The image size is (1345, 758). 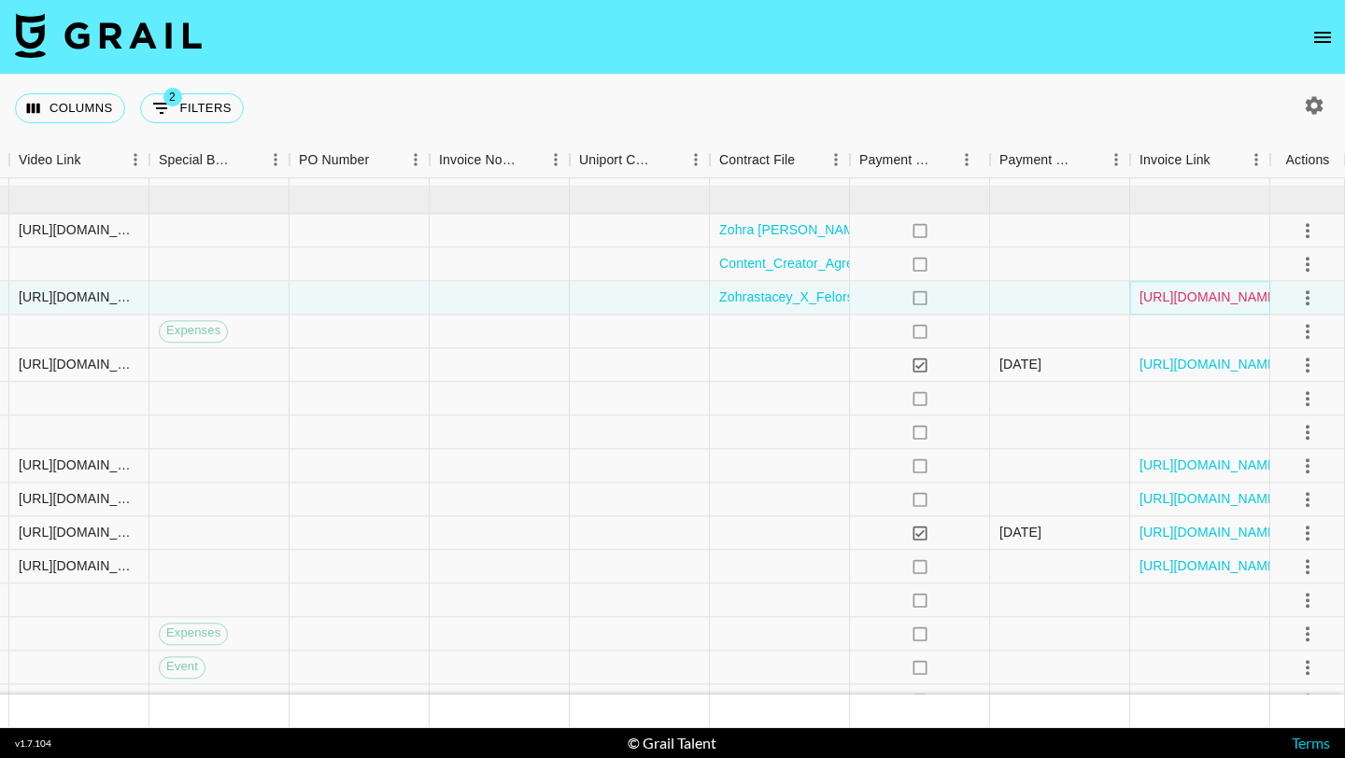 What do you see at coordinates (1020, 365) in the screenshot?
I see `div: 22/09/2025` at bounding box center [1020, 365].